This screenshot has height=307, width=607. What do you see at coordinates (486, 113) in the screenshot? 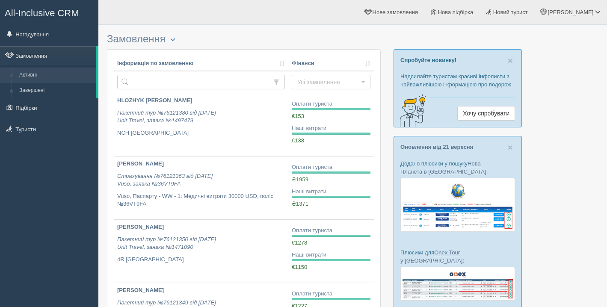
I see `a: Хочу спробувати` at bounding box center [486, 113].